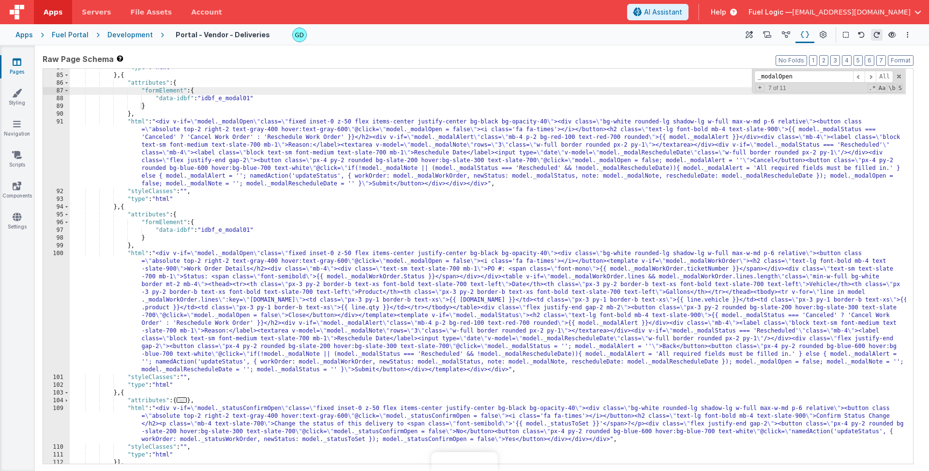 Image resolution: width=929 pixels, height=471 pixels. I want to click on span: RegExp Search, so click(872, 88).